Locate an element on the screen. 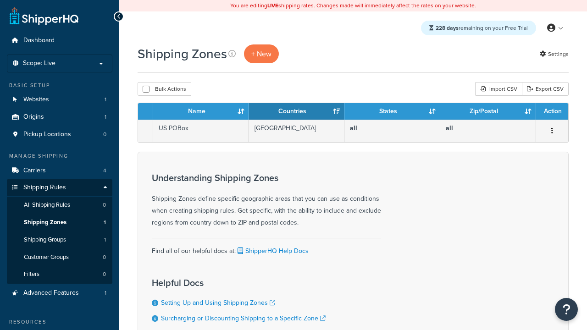 The image size is (587, 330). a: Websites 1 is located at coordinates (60, 99).